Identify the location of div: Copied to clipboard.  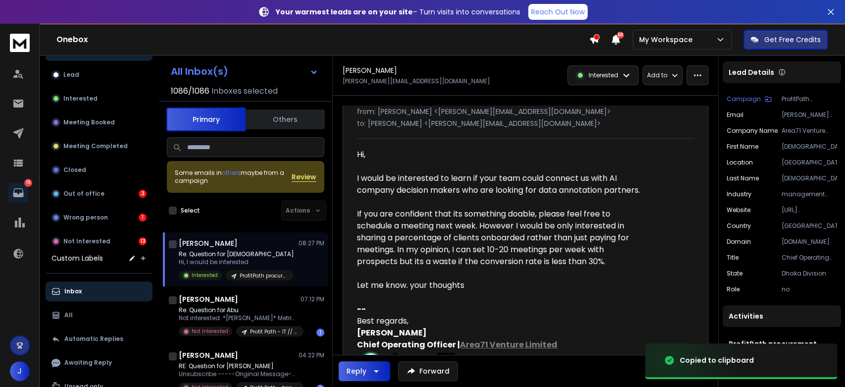
(717, 360).